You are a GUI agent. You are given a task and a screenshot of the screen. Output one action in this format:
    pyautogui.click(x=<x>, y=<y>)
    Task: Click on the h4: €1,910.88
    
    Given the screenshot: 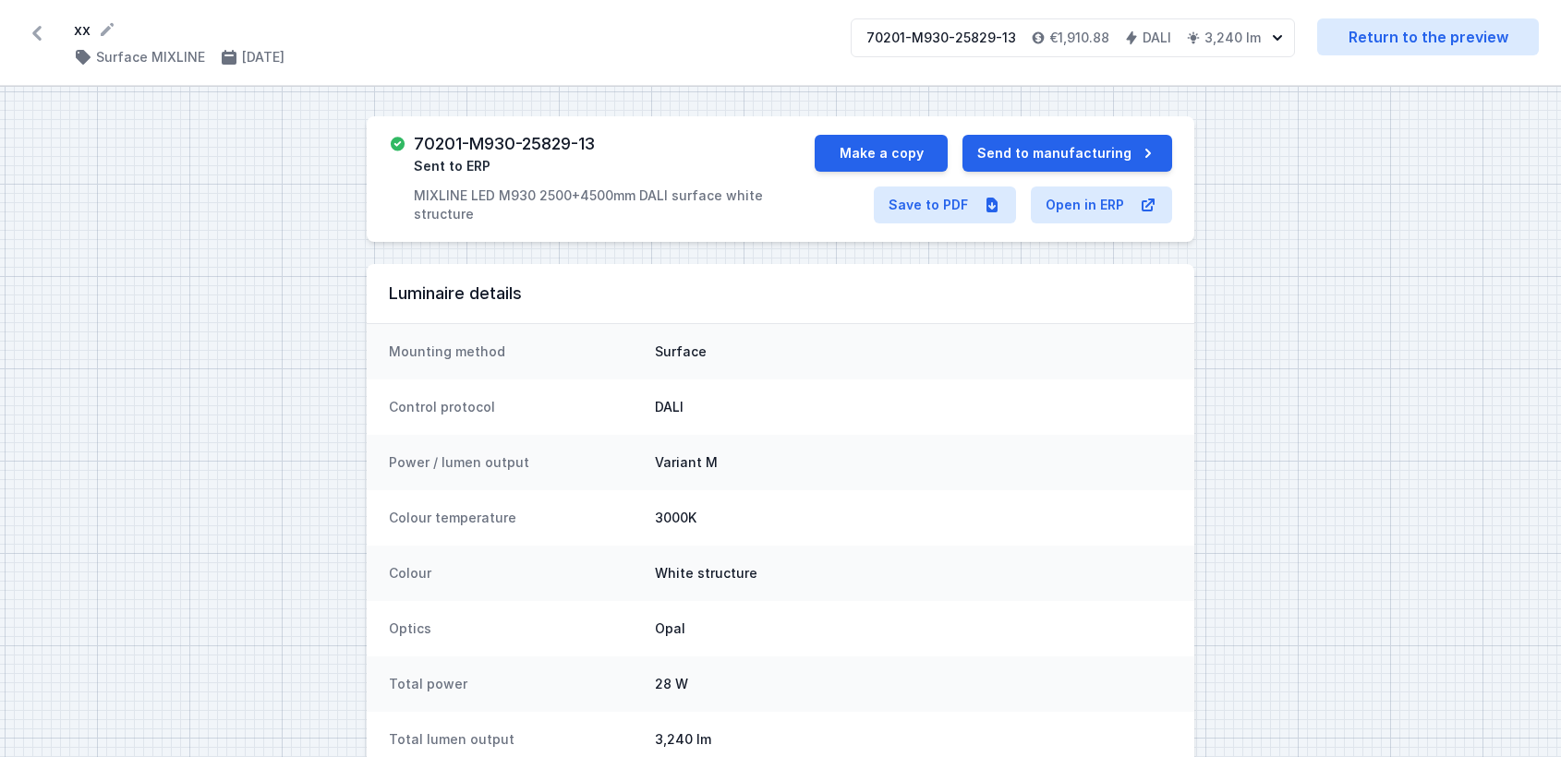 What is the action you would take?
    pyautogui.click(x=1079, y=38)
    